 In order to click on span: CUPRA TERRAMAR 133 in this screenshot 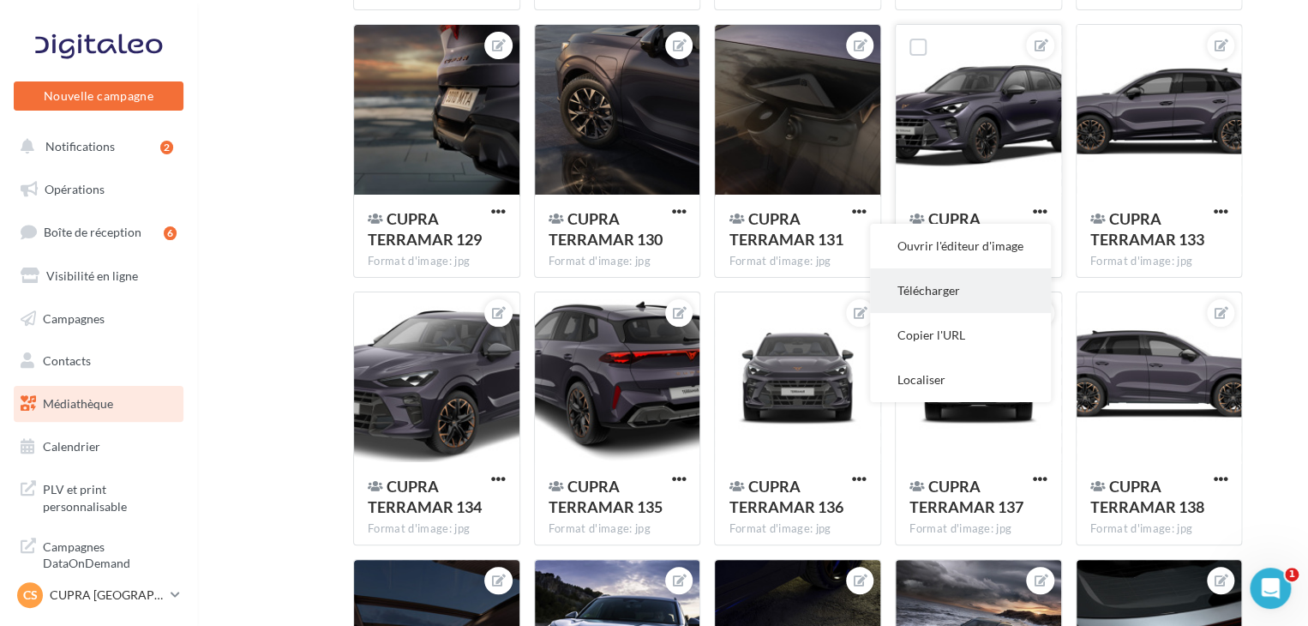, I will do `click(1147, 229)`.